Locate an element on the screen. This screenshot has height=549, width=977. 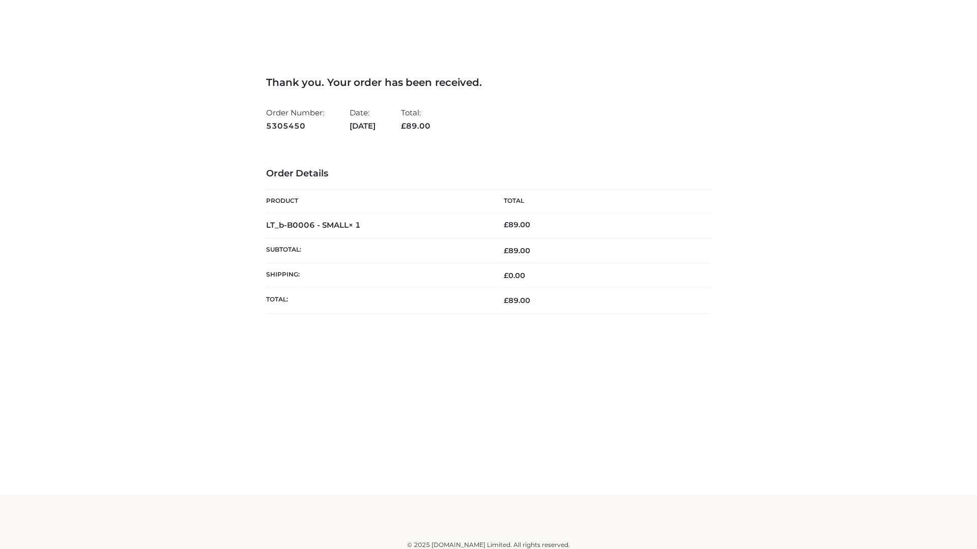
th: Subtotal: is located at coordinates (377, 250).